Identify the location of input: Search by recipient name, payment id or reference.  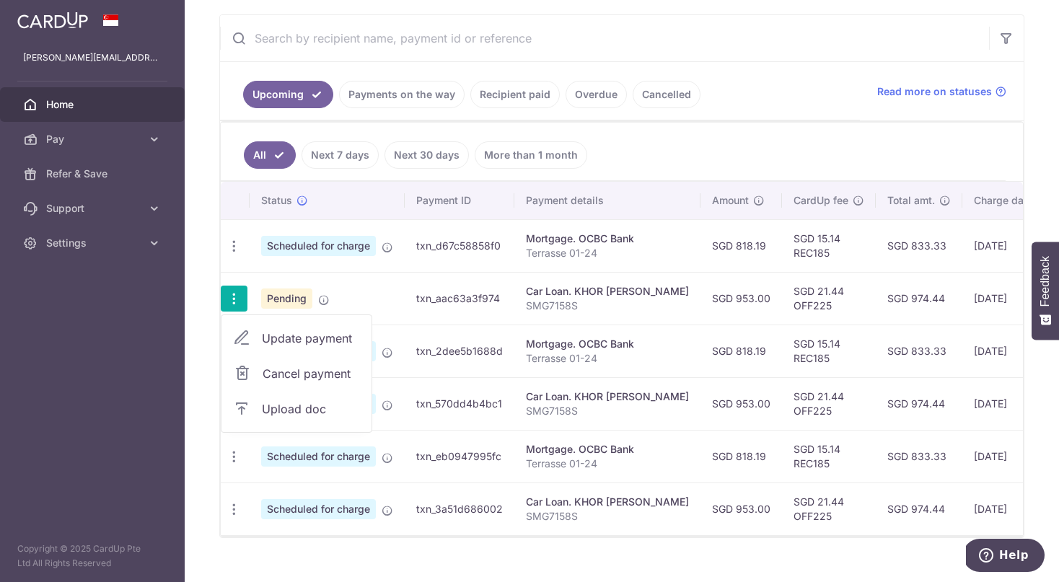
(605, 38).